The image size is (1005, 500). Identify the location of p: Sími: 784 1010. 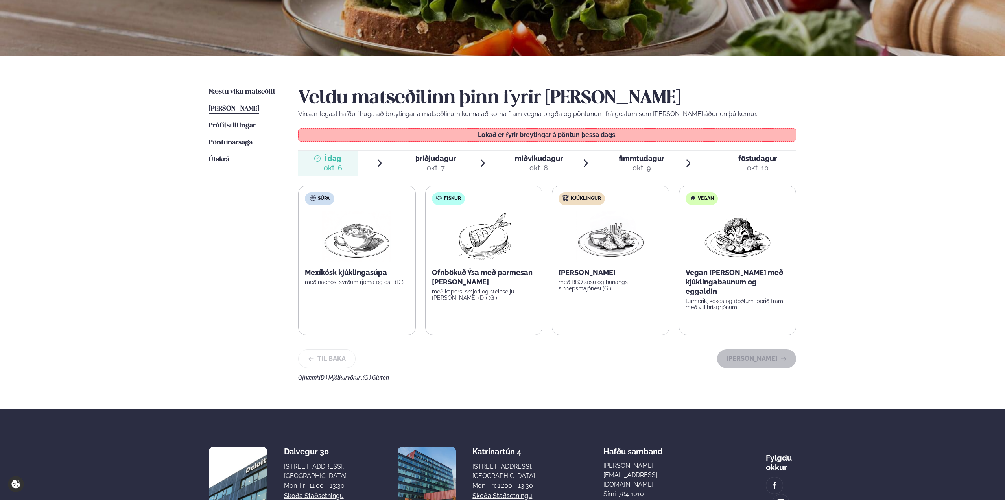
(651, 494).